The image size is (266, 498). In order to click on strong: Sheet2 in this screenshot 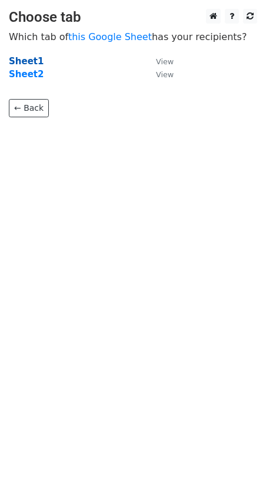, I will do `click(26, 74)`.